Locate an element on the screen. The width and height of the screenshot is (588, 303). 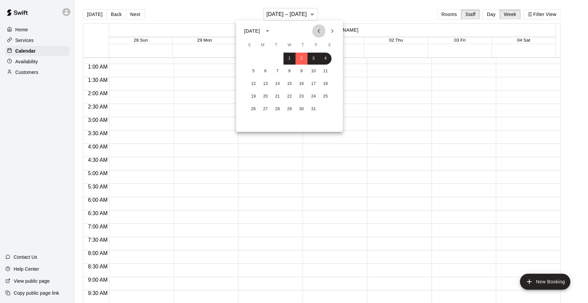
button: Next month is located at coordinates (332, 31).